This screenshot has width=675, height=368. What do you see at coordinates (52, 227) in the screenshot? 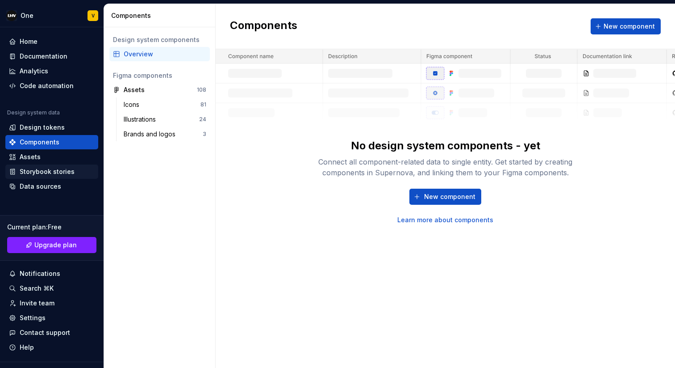
I see `div: Current plan : Free` at bounding box center [52, 227].